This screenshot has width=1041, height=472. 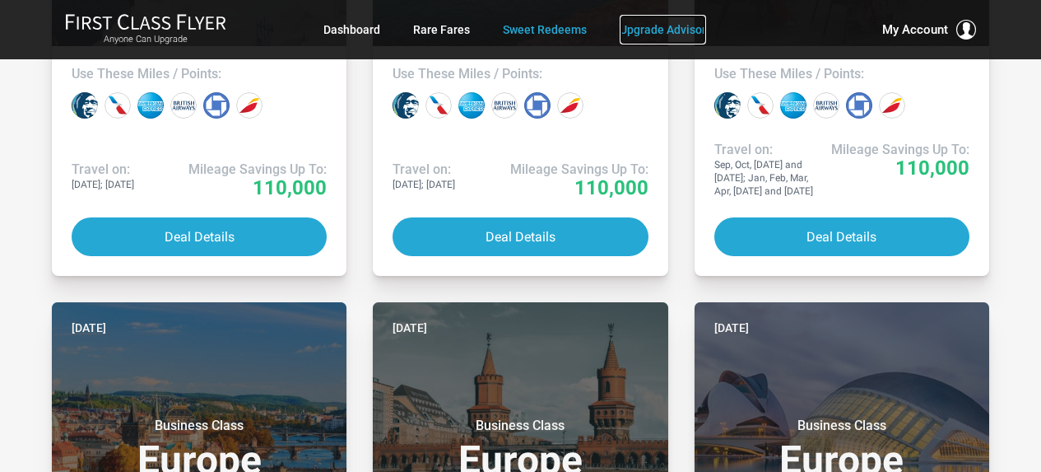 I want to click on button: My Account, so click(x=929, y=30).